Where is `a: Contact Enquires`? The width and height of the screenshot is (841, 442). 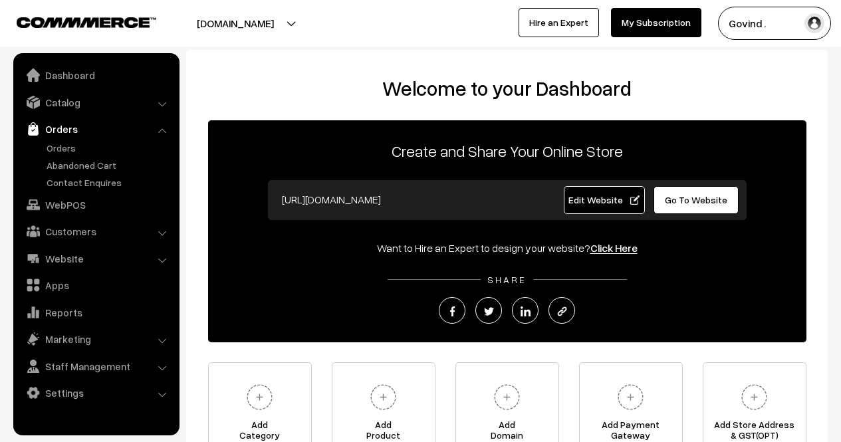 a: Contact Enquires is located at coordinates (109, 182).